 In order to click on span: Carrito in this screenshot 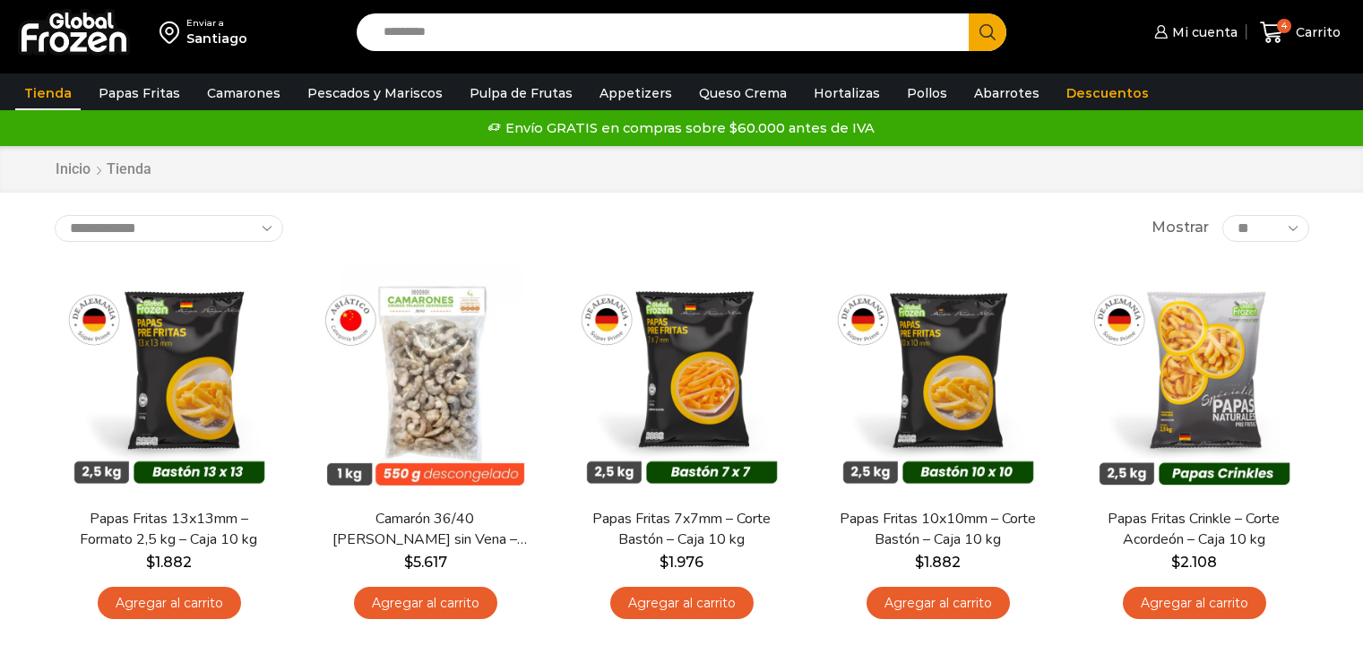, I will do `click(1315, 32)`.